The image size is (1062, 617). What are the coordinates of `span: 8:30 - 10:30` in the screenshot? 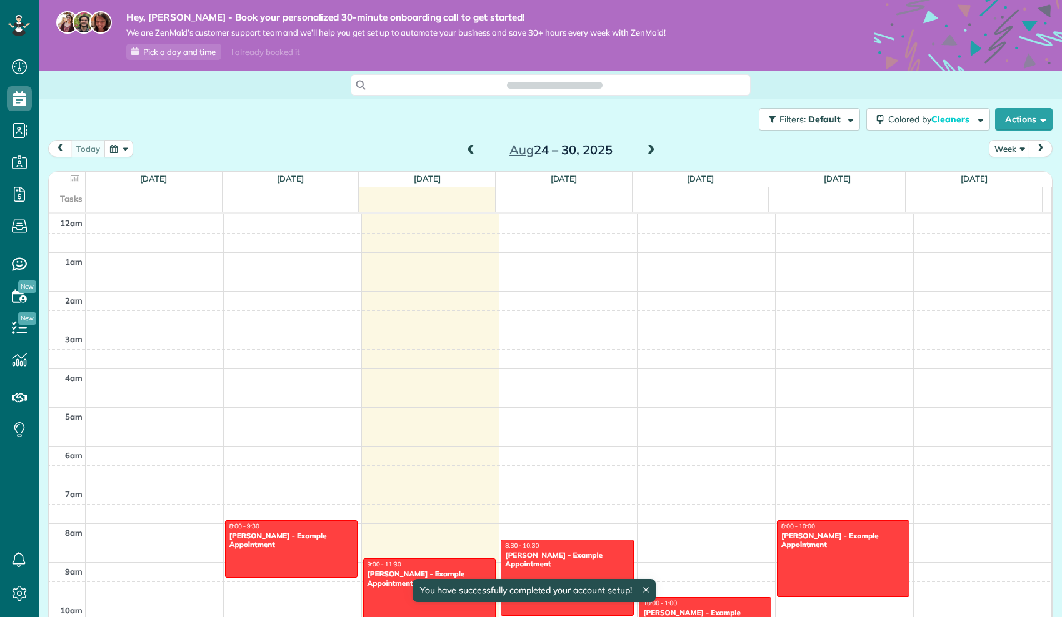 It's located at (522, 546).